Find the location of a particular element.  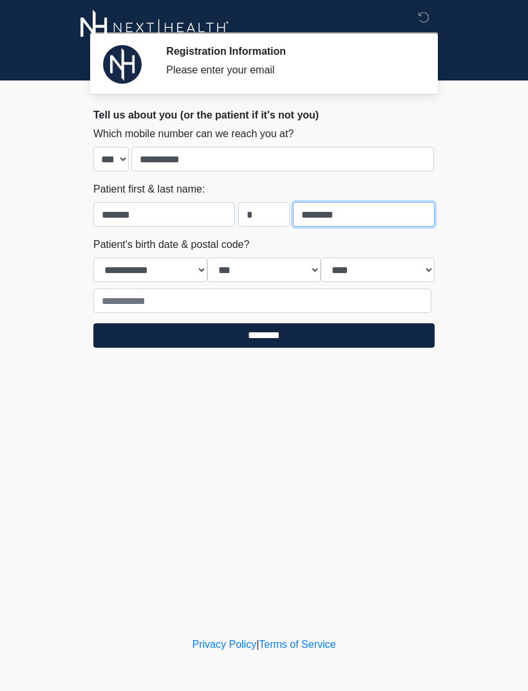

label: Which mobile number can we reach you at? is located at coordinates (193, 134).